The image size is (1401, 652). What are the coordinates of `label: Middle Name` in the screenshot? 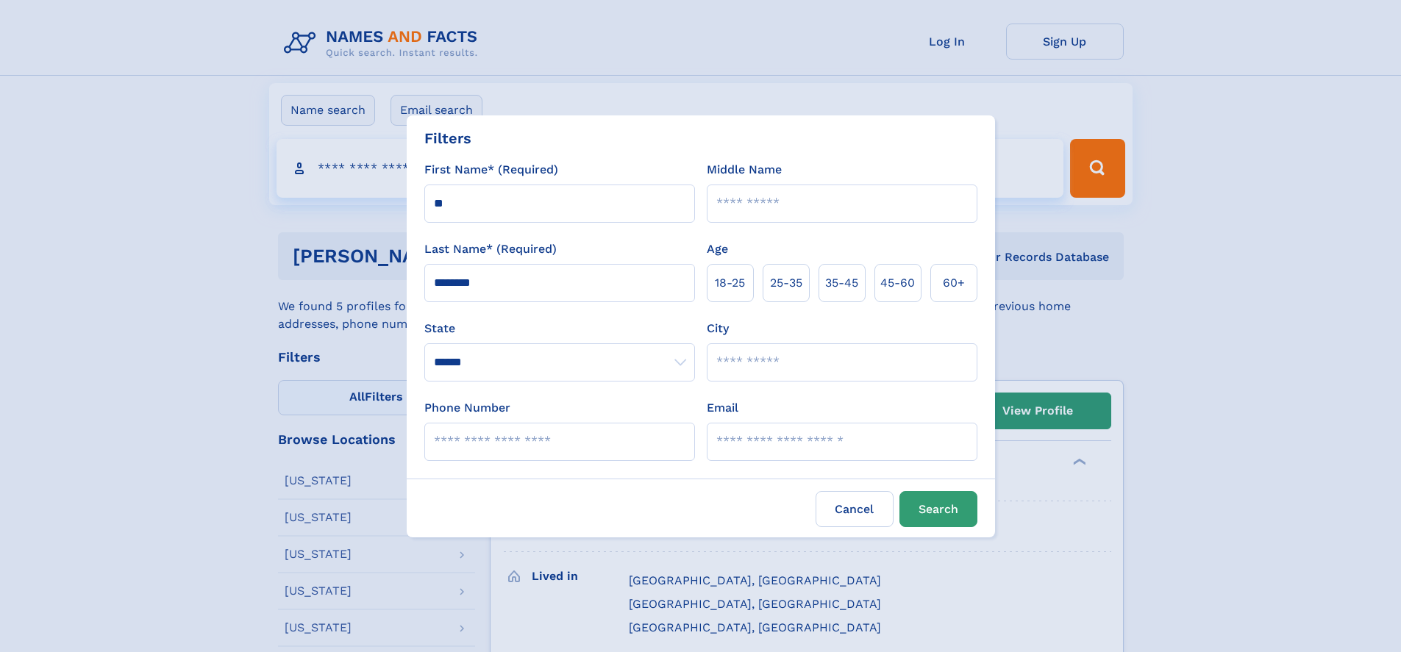 It's located at (744, 170).